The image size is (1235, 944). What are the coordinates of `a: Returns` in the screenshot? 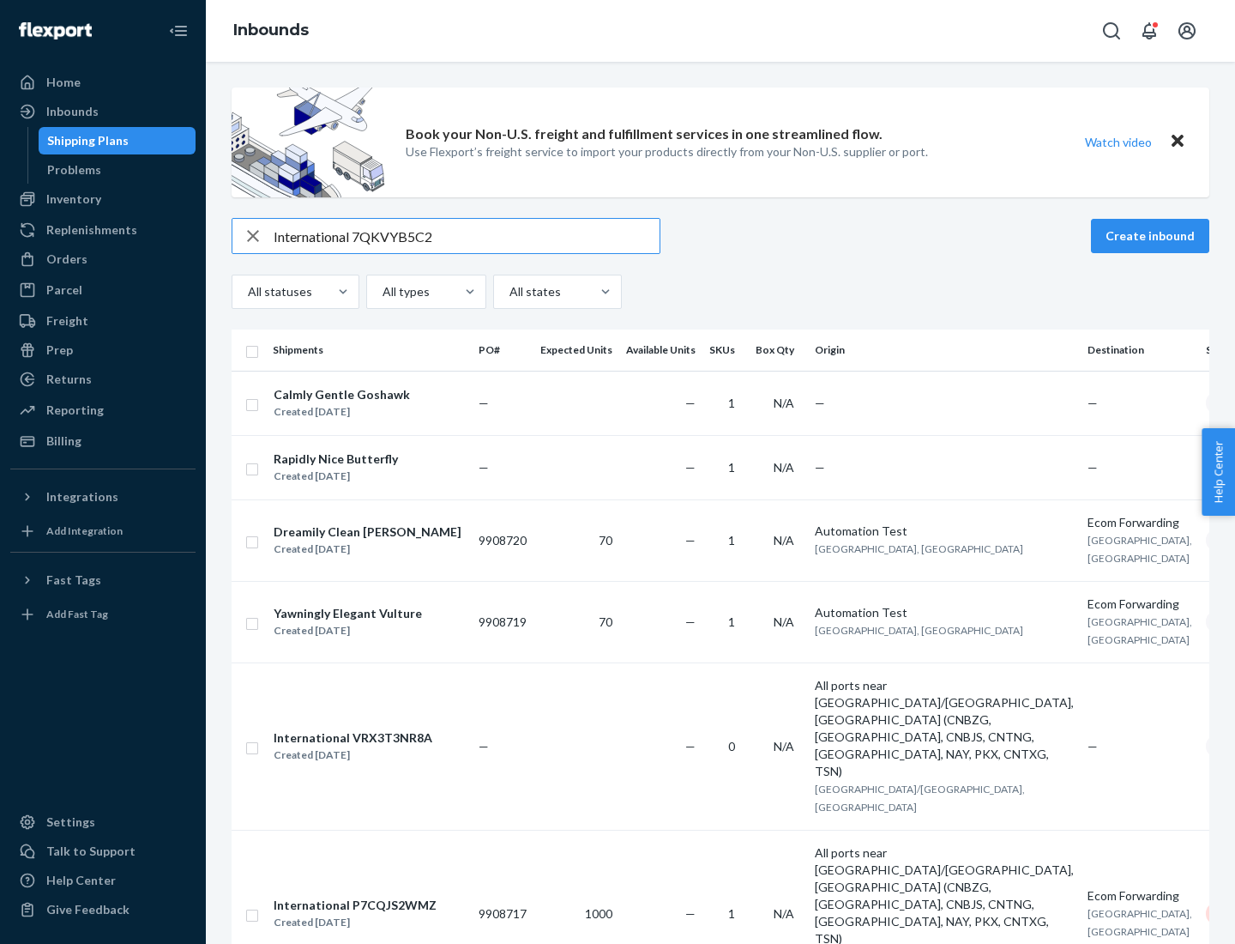 It's located at (103, 379).